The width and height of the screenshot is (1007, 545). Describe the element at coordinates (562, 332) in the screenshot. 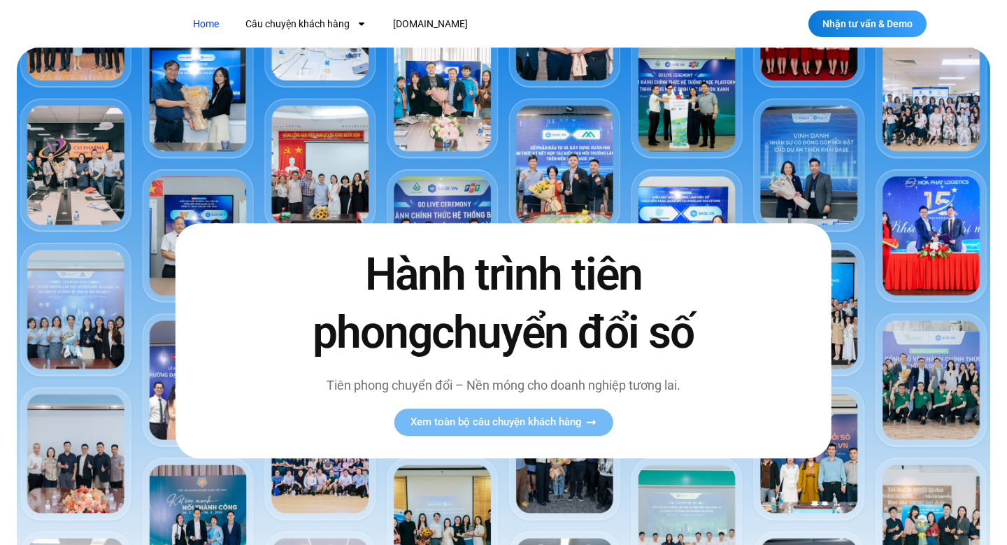

I see `span: chuyển đổi số` at that location.